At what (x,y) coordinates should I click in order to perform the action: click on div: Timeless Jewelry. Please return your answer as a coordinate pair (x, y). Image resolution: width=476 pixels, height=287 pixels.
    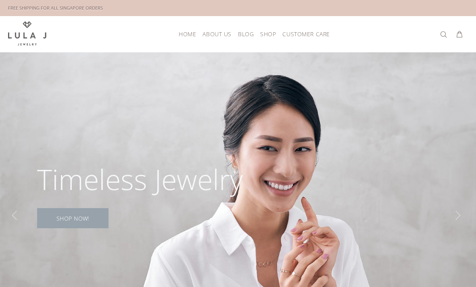
    Looking at the image, I should click on (140, 179).